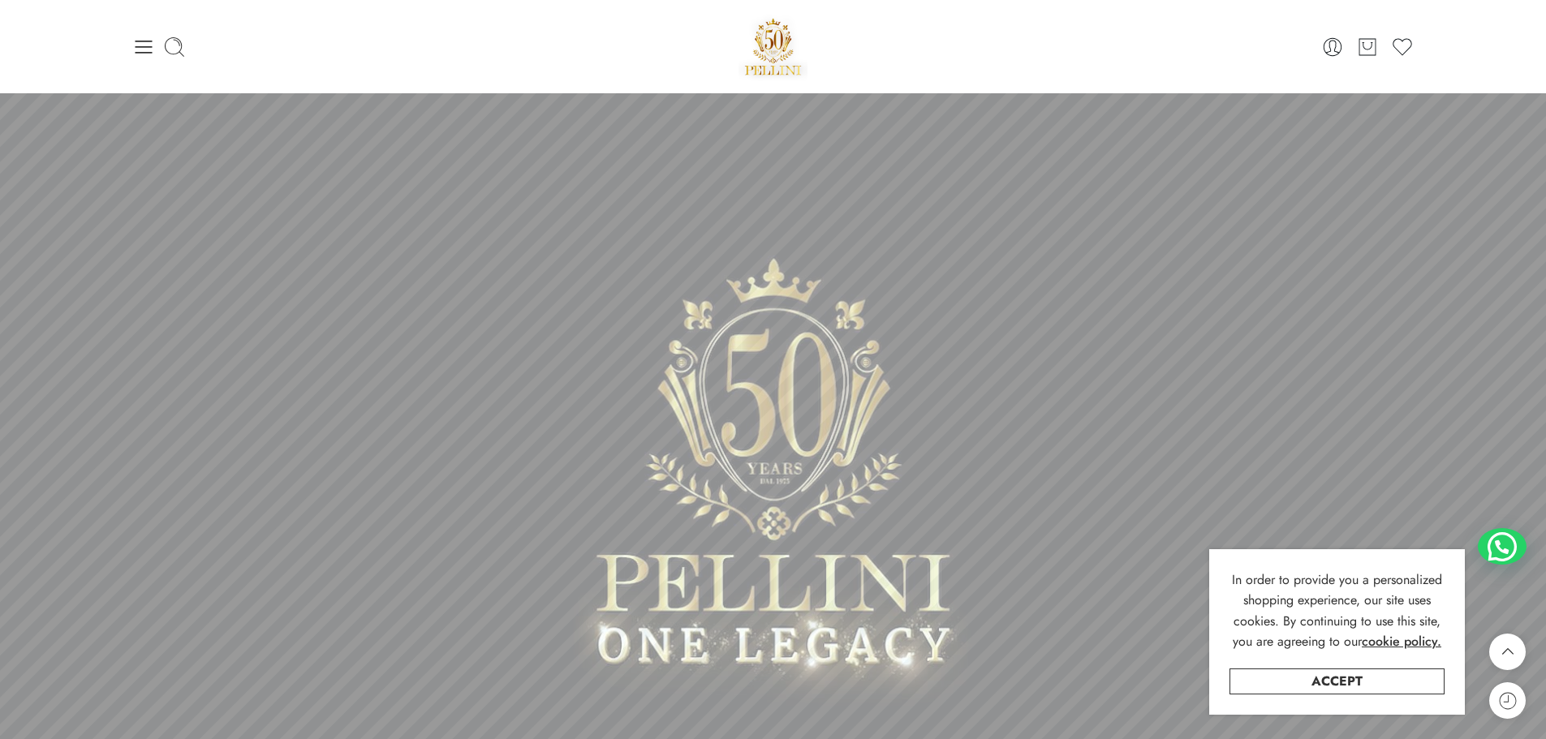 The image size is (1546, 739). What do you see at coordinates (773, 46) in the screenshot?
I see `a: Pellini -` at bounding box center [773, 46].